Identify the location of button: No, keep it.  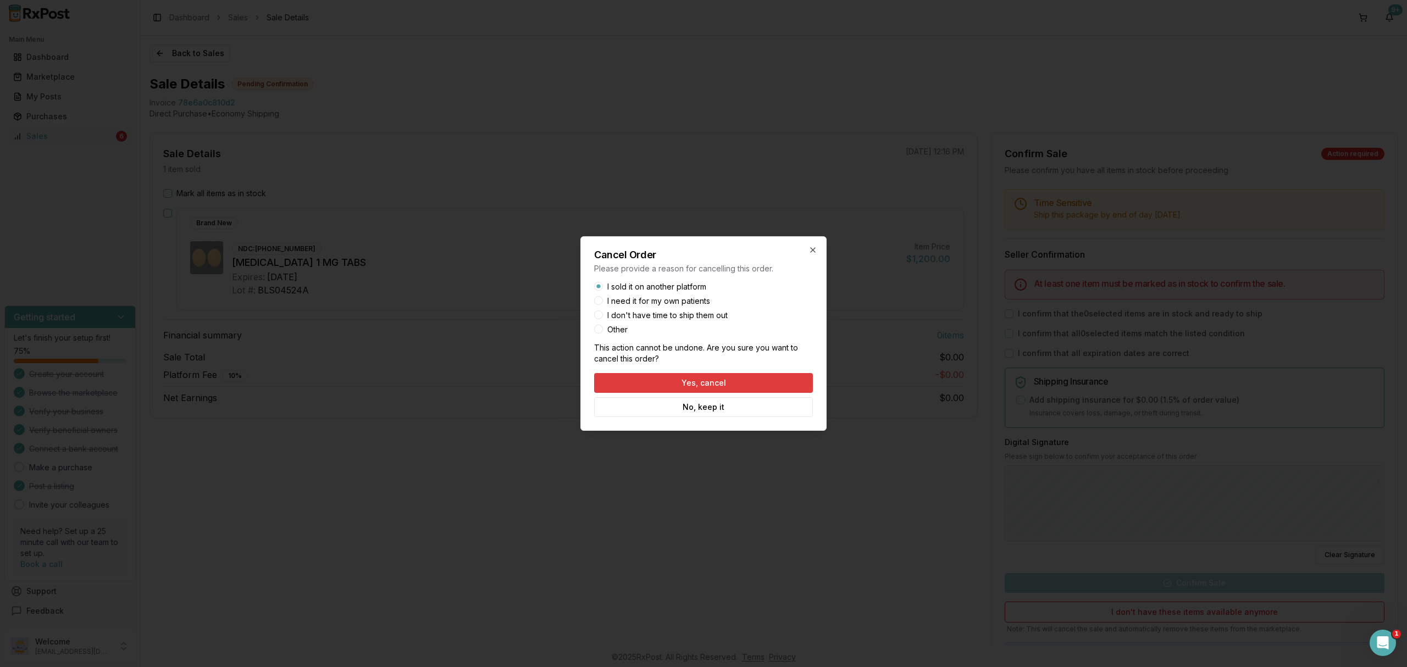
(703, 407).